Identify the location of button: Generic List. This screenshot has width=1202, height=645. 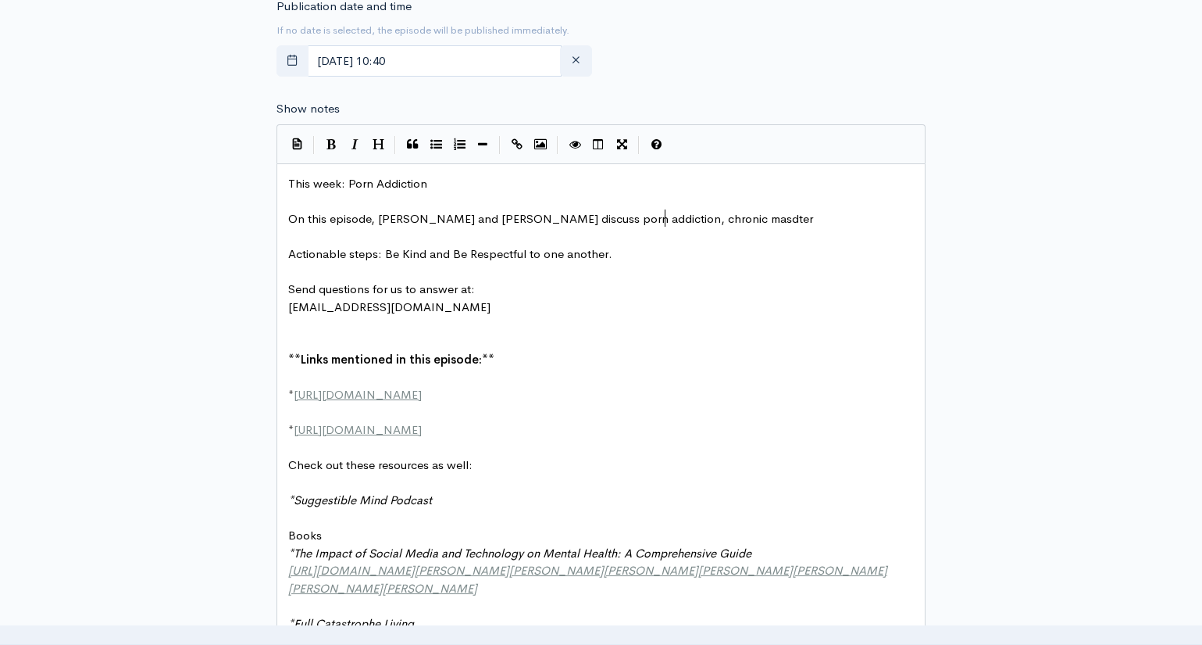
(436, 145).